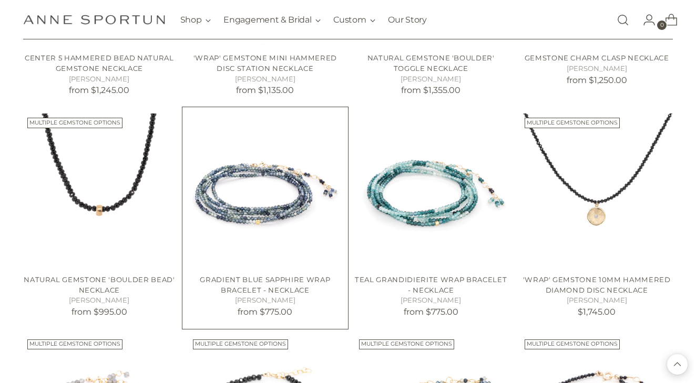 The height and width of the screenshot is (383, 696). Describe the element at coordinates (597, 312) in the screenshot. I see `span: $1,745.00` at that location.